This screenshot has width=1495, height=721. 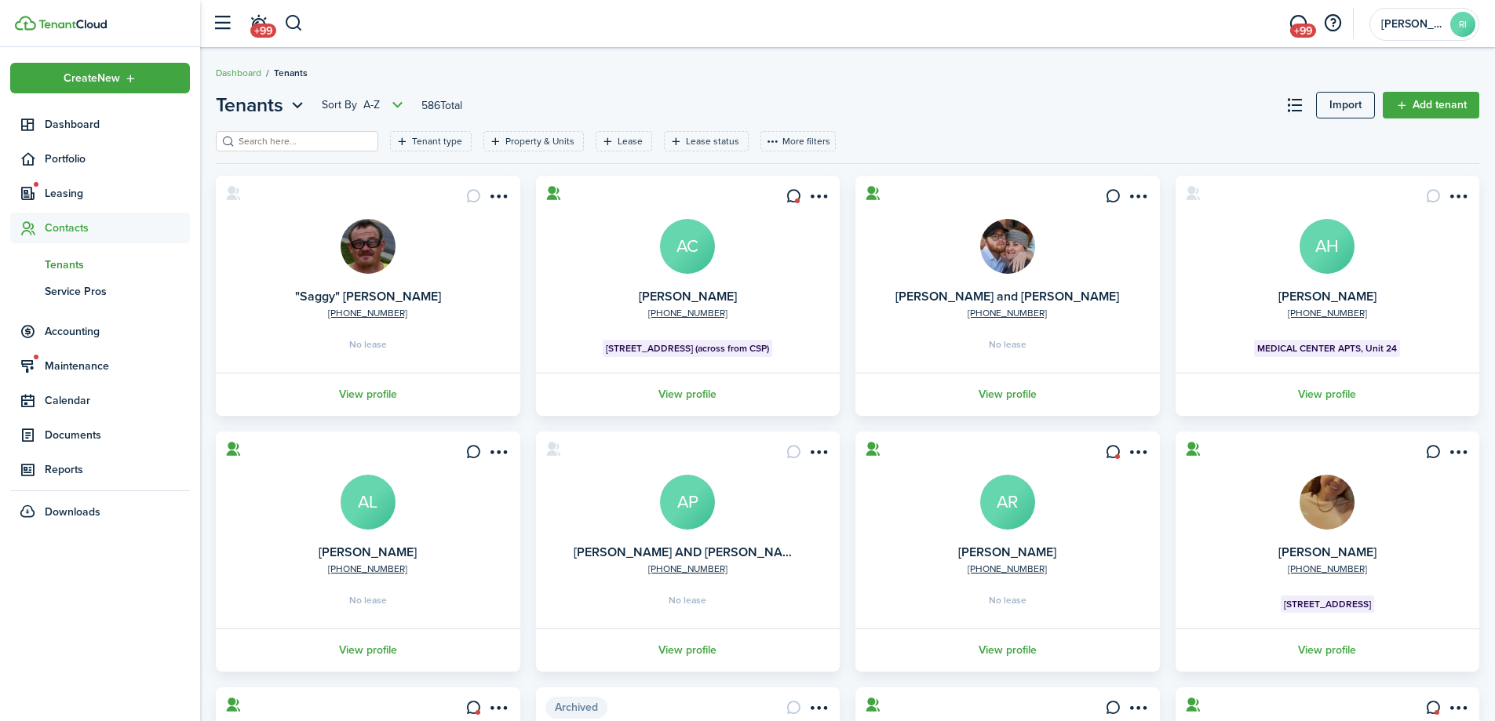 I want to click on filter-tag-label: Tenant type, so click(x=437, y=141).